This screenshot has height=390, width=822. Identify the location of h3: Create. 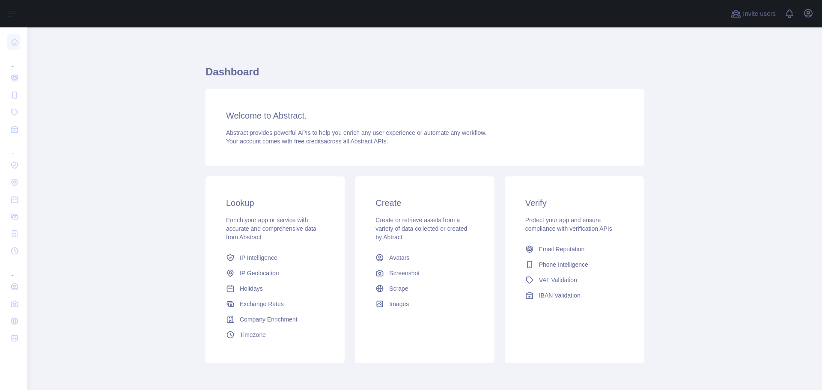
(424, 203).